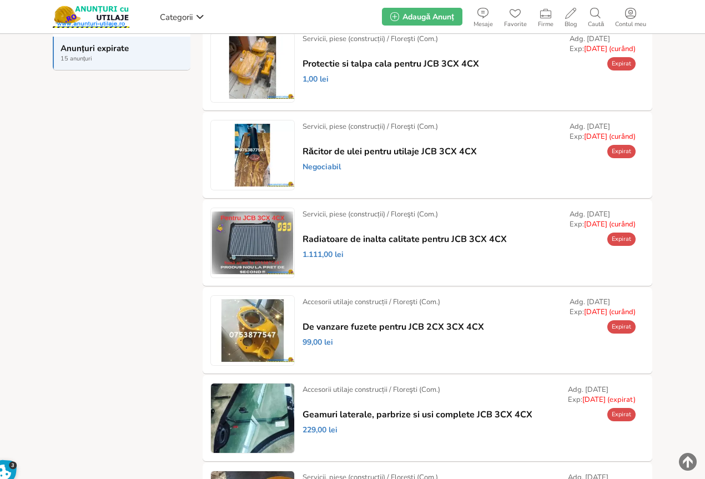 This screenshot has height=479, width=705. What do you see at coordinates (405, 239) in the screenshot?
I see `a: Radiatoare de inalta calitate pentru JCB 3CX 4CX` at bounding box center [405, 239].